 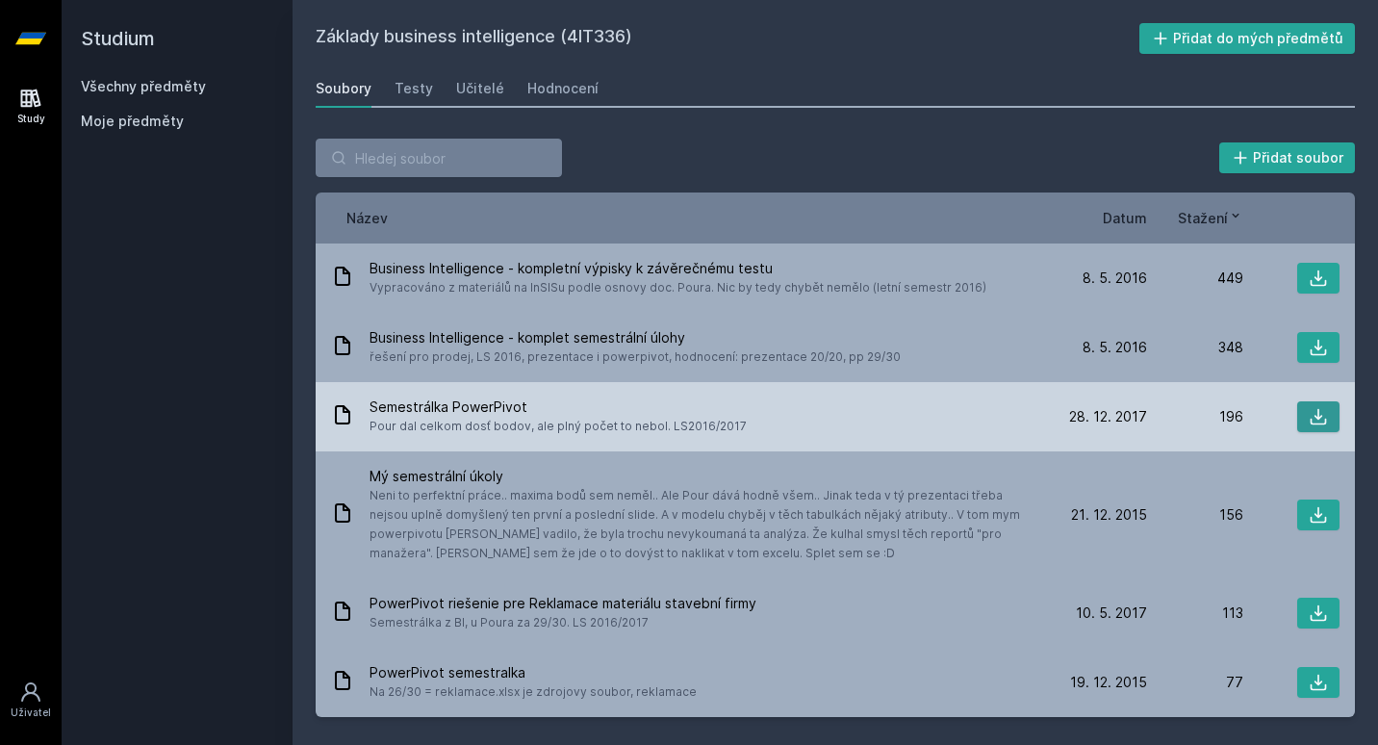 I want to click on div: Učitelé, so click(x=480, y=89).